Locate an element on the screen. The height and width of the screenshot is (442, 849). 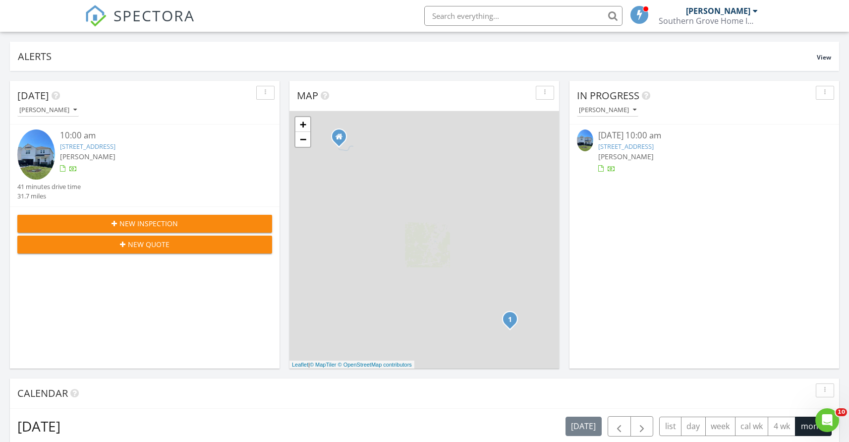
a: Leaflet is located at coordinates (300, 364).